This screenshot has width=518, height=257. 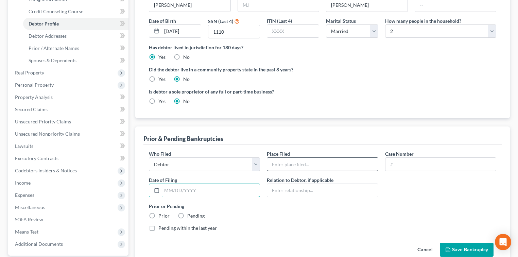 I want to click on button: Cancel, so click(x=425, y=250).